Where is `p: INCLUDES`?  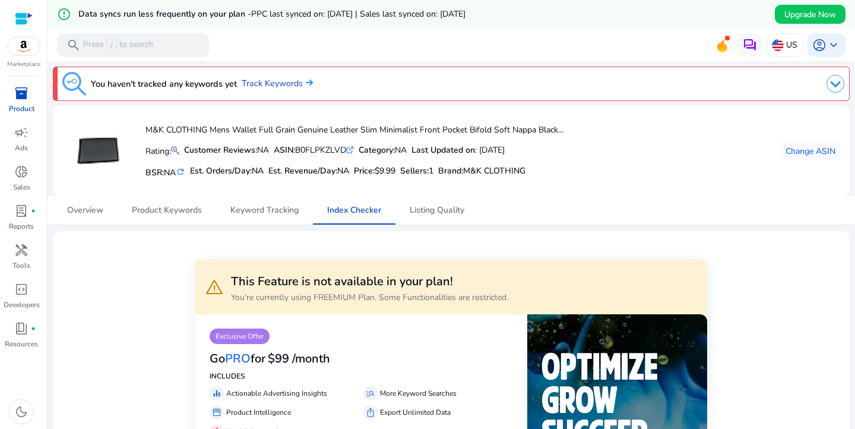 p: INCLUDES is located at coordinates (361, 376).